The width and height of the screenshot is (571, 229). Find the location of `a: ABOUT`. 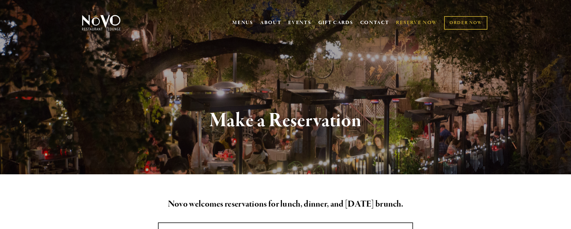

a: ABOUT is located at coordinates (270, 23).